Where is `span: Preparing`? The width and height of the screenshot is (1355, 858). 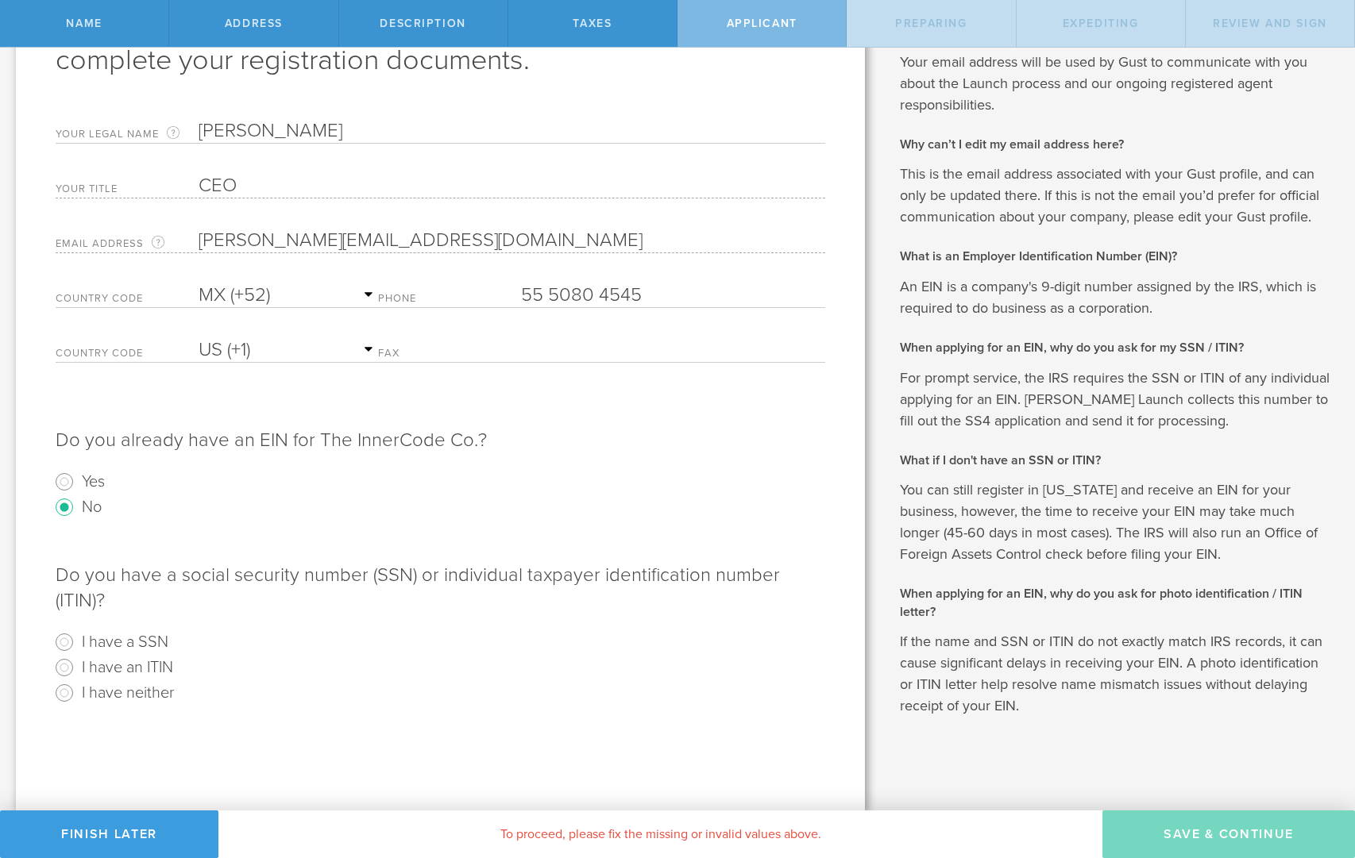
span: Preparing is located at coordinates (931, 23).